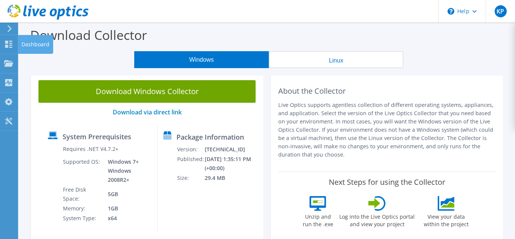  What do you see at coordinates (89, 35) in the screenshot?
I see `label: Download Collector` at bounding box center [89, 35].